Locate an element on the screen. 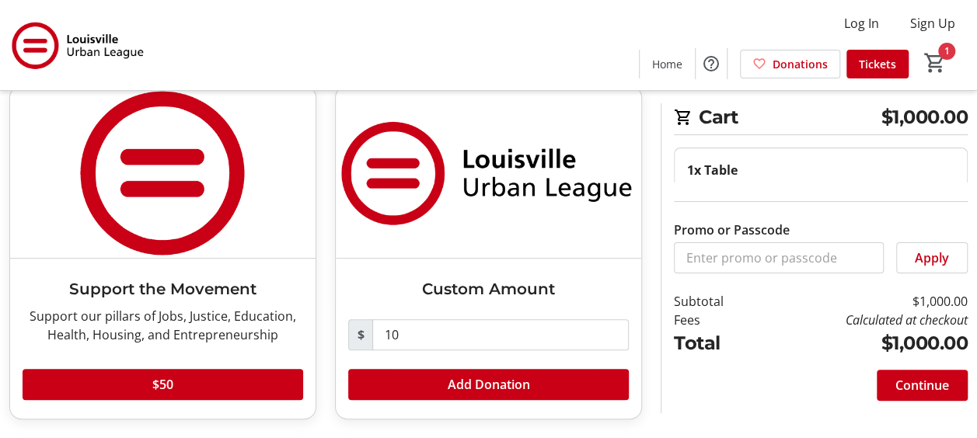 This screenshot has width=977, height=438. button: Continue is located at coordinates (922, 386).